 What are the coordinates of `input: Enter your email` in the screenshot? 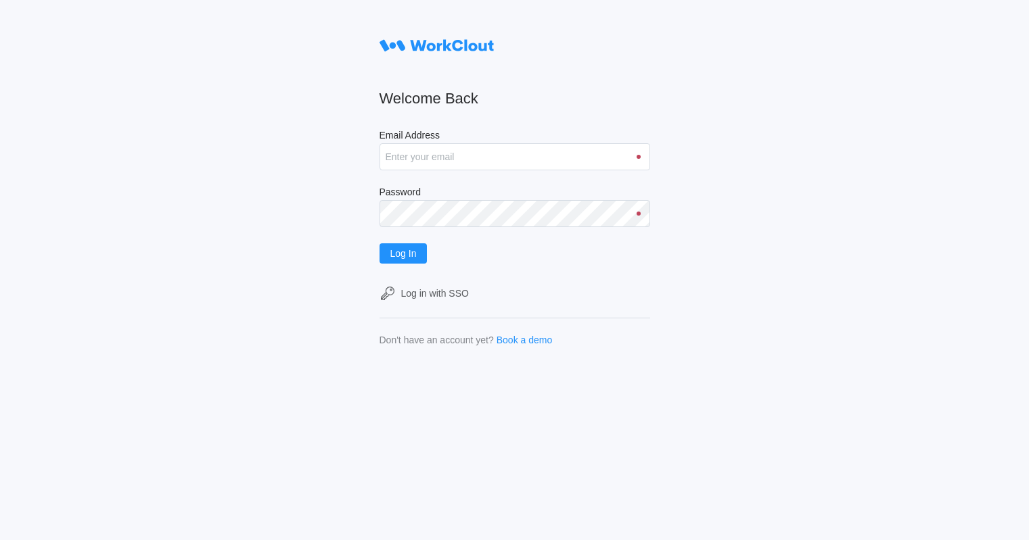 It's located at (515, 157).